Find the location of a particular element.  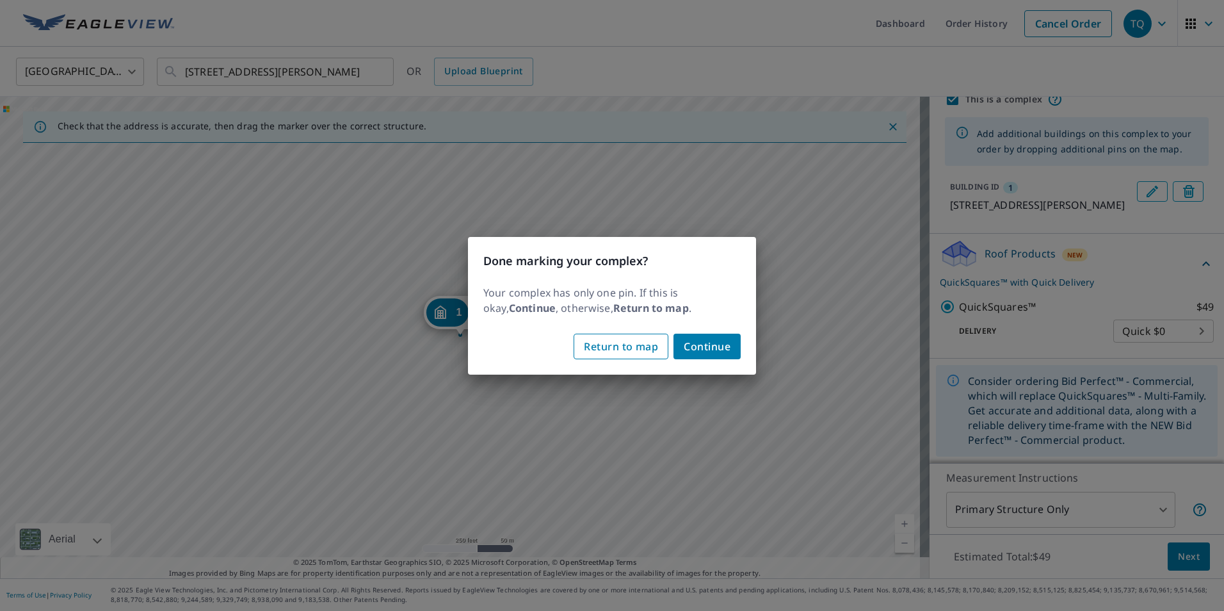

span: Continue is located at coordinates (707, 346).